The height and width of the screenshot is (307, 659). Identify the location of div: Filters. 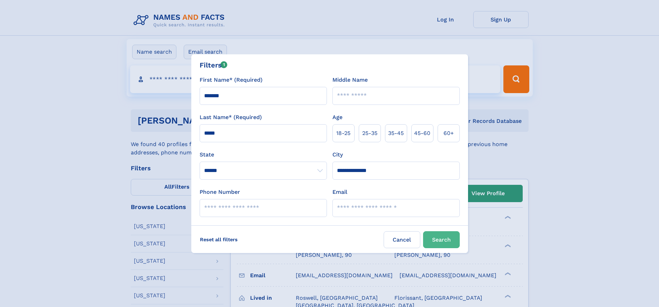
(214, 65).